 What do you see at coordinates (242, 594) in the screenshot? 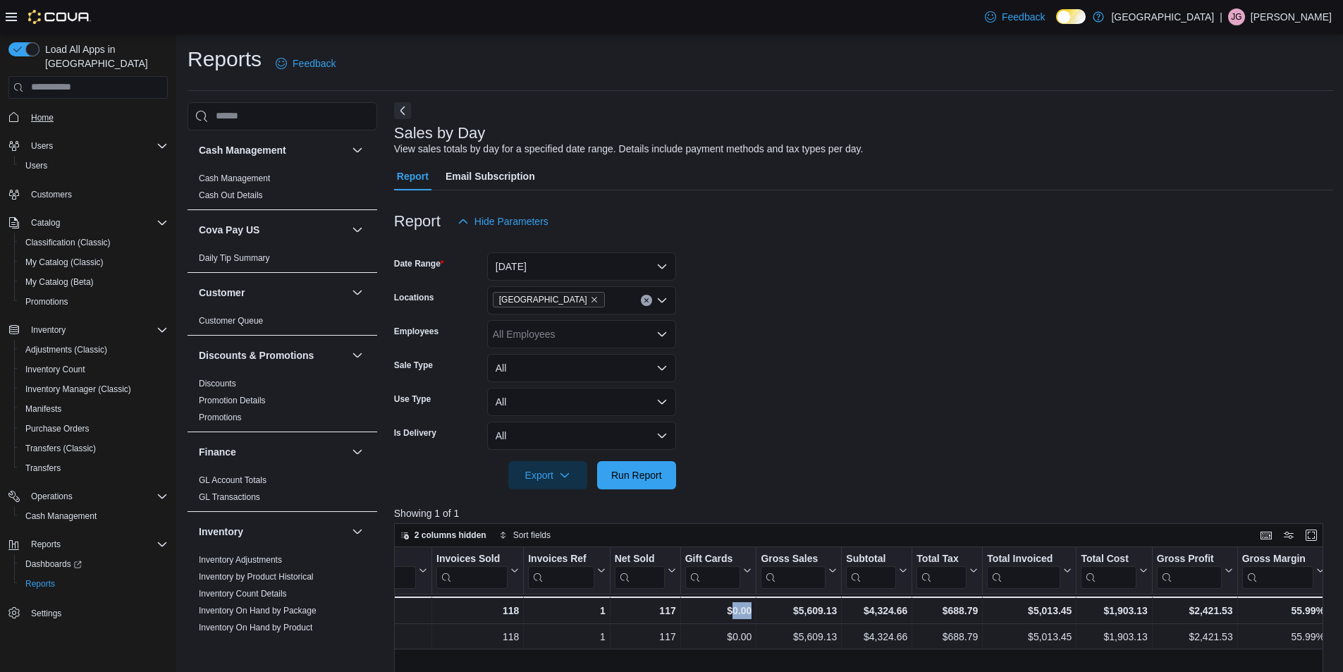
I see `a: Inventory Count Details` at bounding box center [242, 594].